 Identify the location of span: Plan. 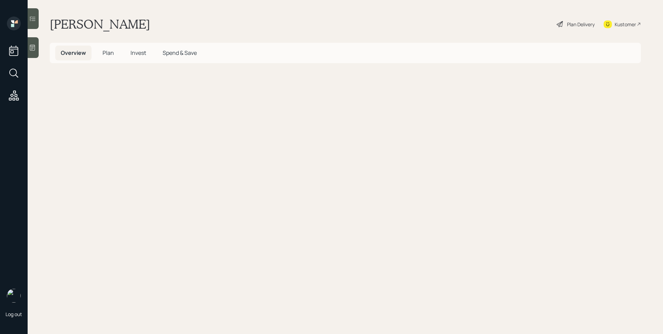
(108, 53).